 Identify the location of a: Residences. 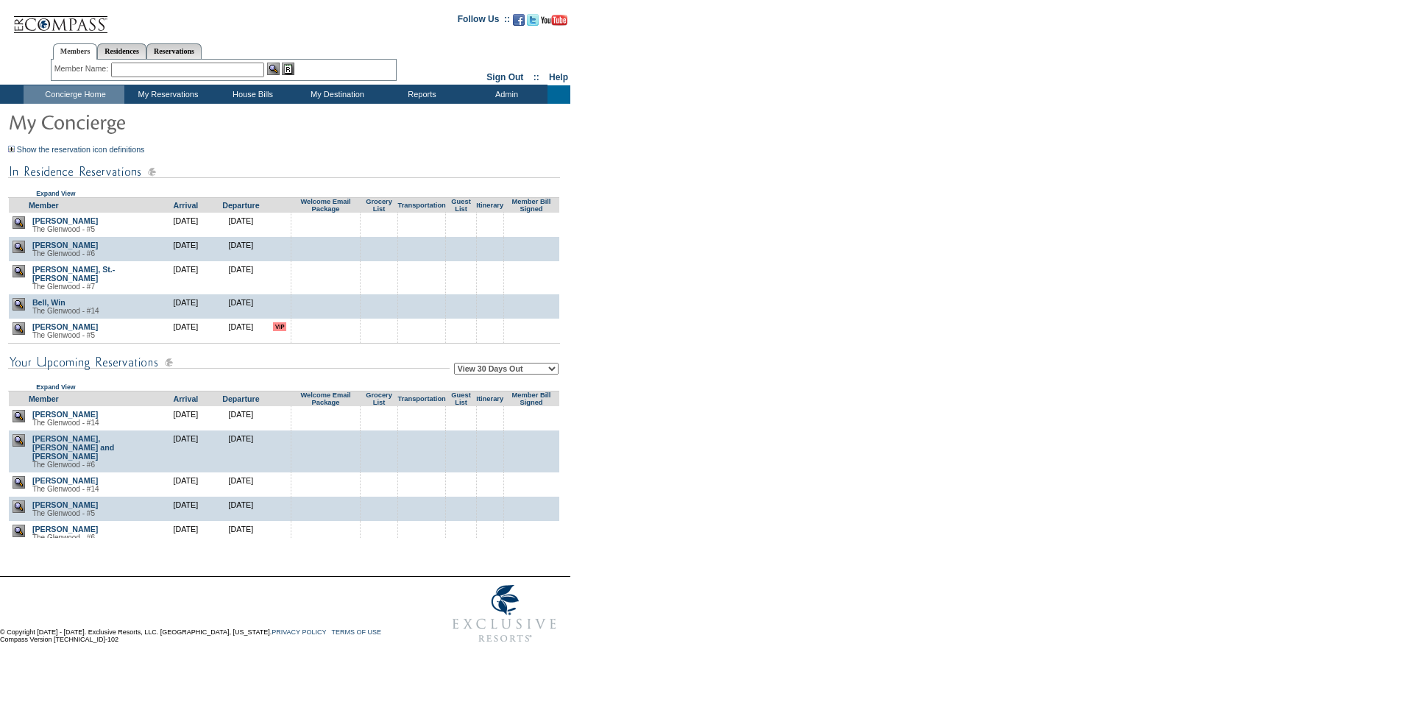
(121, 51).